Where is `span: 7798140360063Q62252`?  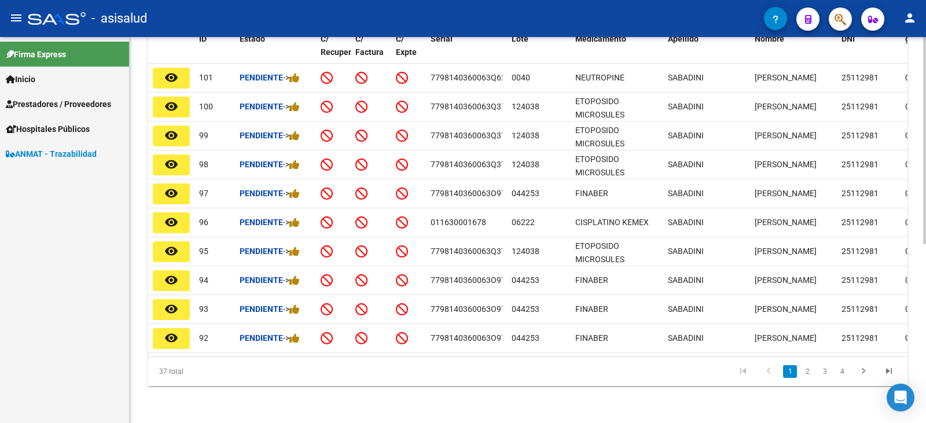 span: 7798140360063Q62252 is located at coordinates (475, 78).